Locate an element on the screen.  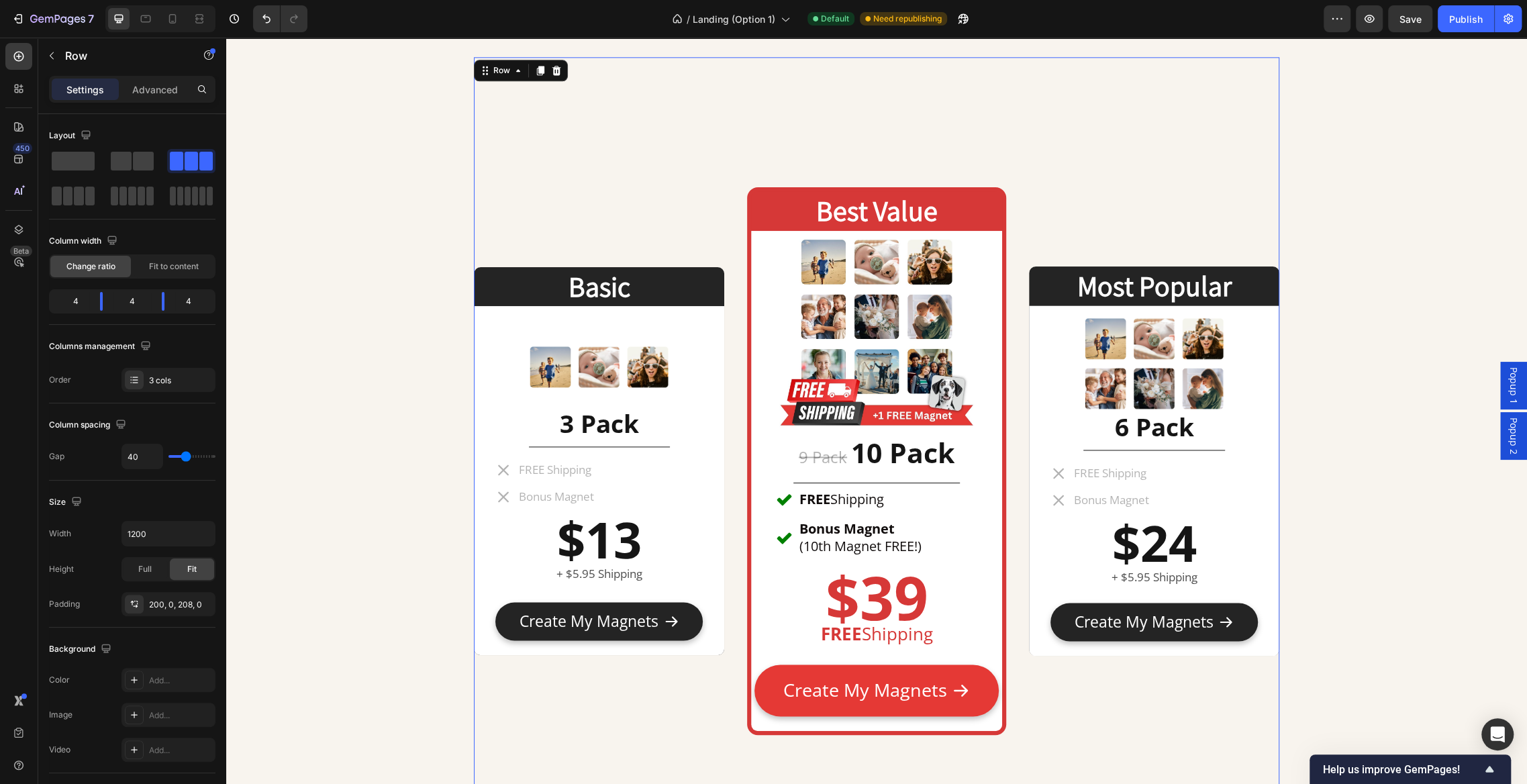
div: 3 cols is located at coordinates (180, 380).